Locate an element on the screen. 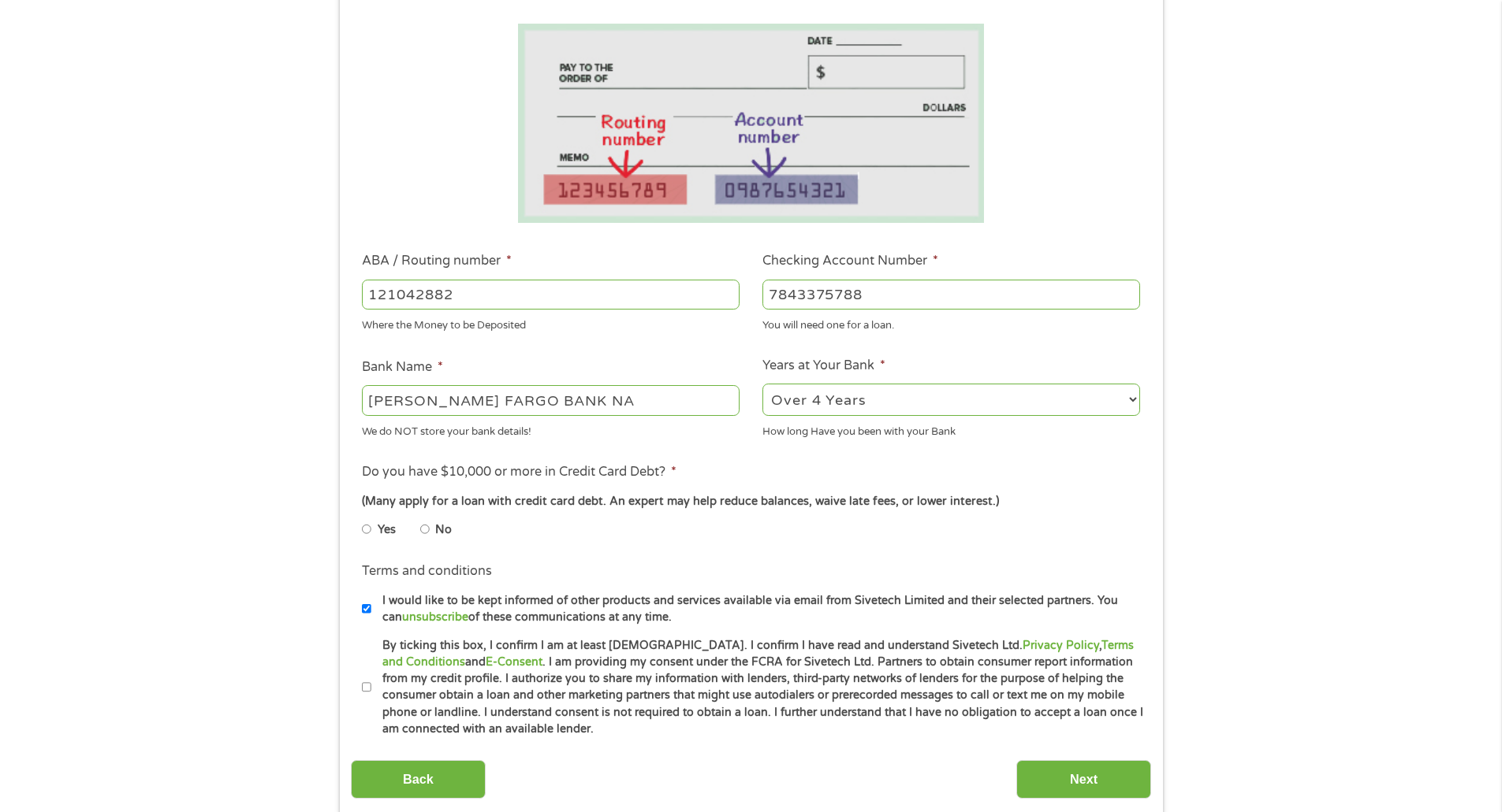 This screenshot has width=1502, height=812. label: Yes is located at coordinates (386, 530).